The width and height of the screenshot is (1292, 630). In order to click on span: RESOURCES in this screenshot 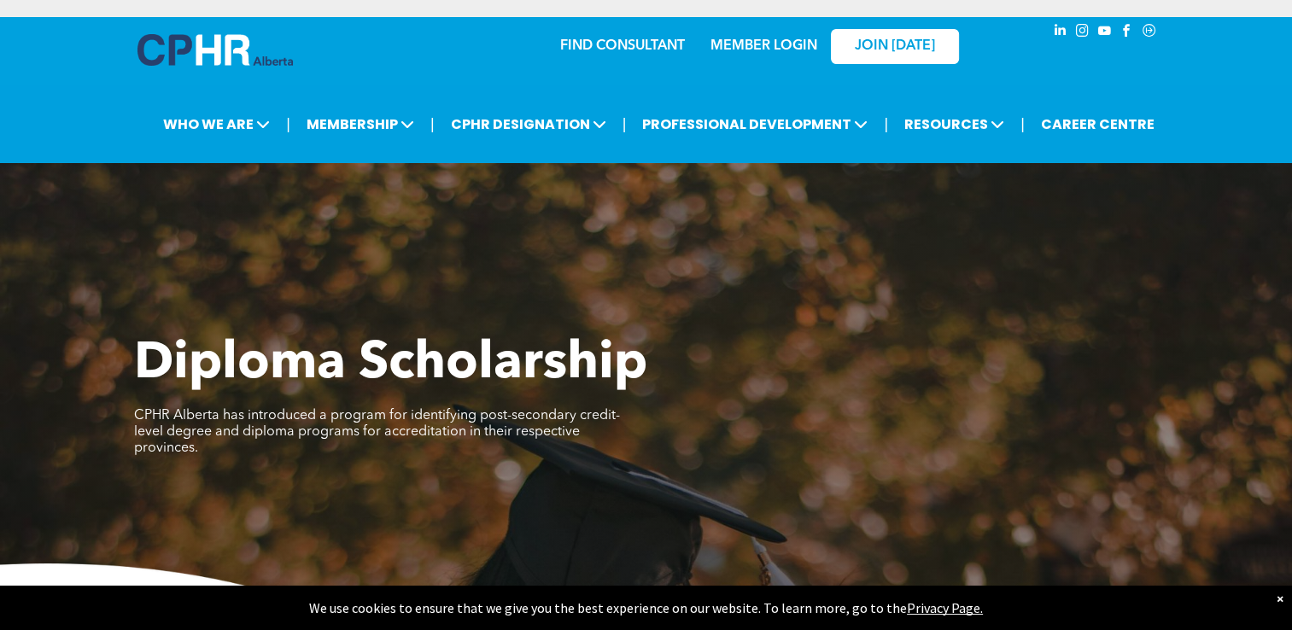, I will do `click(954, 124)`.